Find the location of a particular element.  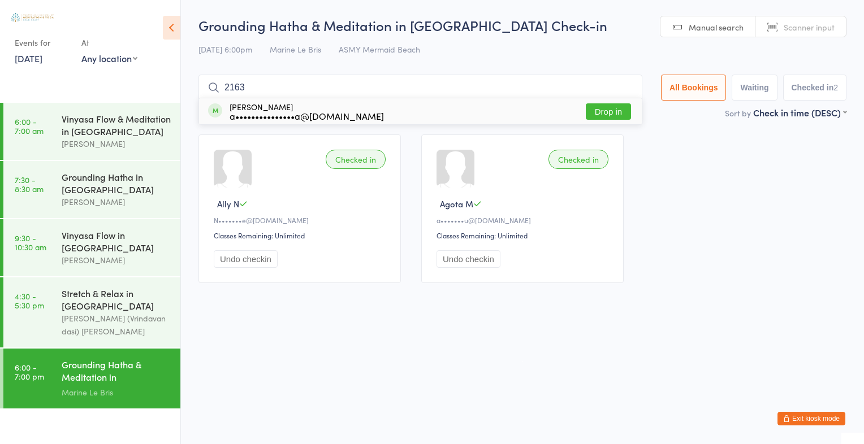

div: 2 is located at coordinates (836, 88).